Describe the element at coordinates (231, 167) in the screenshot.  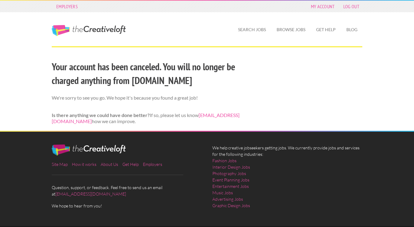
I see `a: Interior Design Jobs` at that location.